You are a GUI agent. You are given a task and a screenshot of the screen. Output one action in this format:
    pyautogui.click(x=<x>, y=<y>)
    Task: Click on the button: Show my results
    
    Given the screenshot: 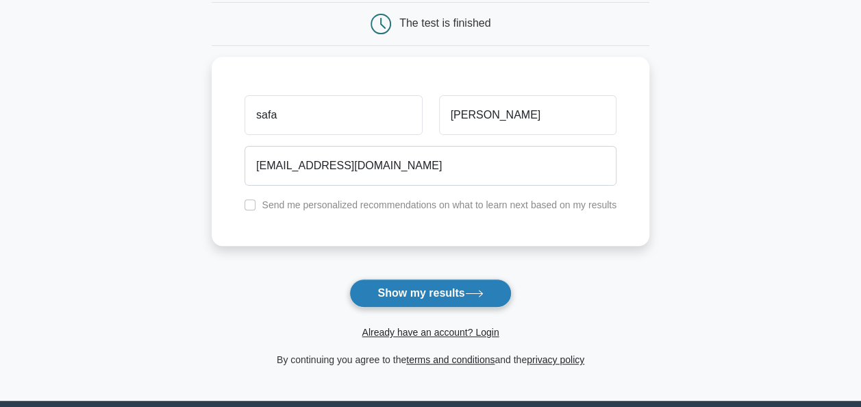 What is the action you would take?
    pyautogui.click(x=430, y=293)
    